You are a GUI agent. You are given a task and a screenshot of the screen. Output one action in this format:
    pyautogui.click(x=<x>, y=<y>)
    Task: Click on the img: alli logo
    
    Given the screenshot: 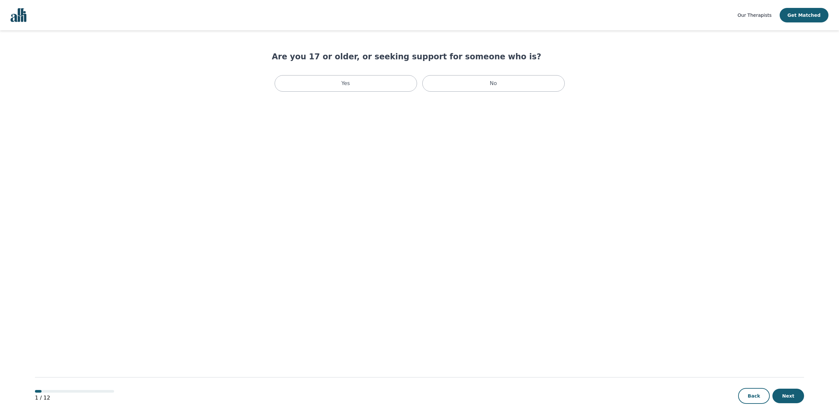 What is the action you would take?
    pyautogui.click(x=18, y=15)
    